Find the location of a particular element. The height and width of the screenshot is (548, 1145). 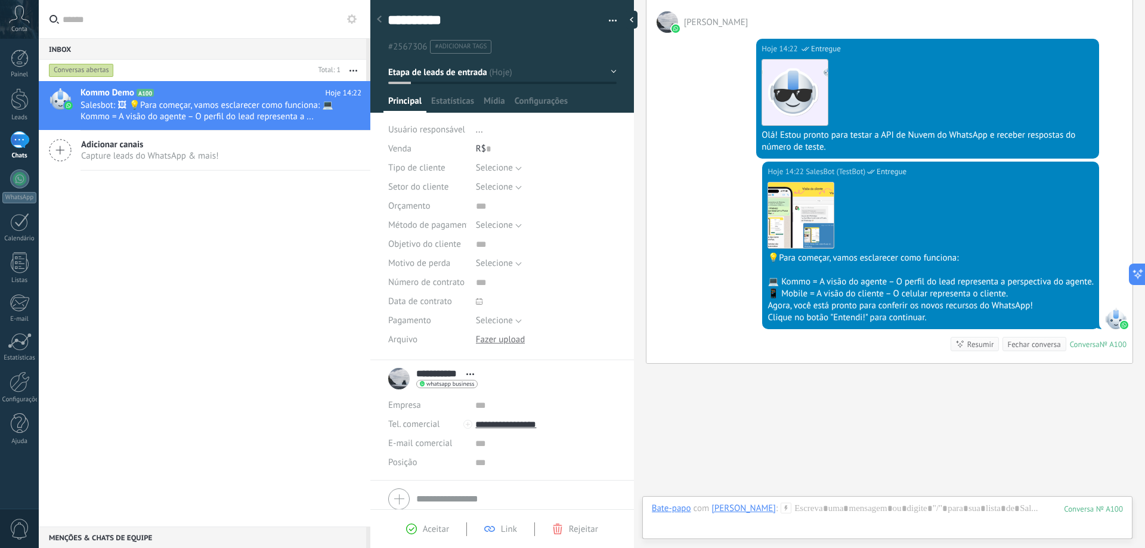

div: № A100 is located at coordinates (1113, 344).